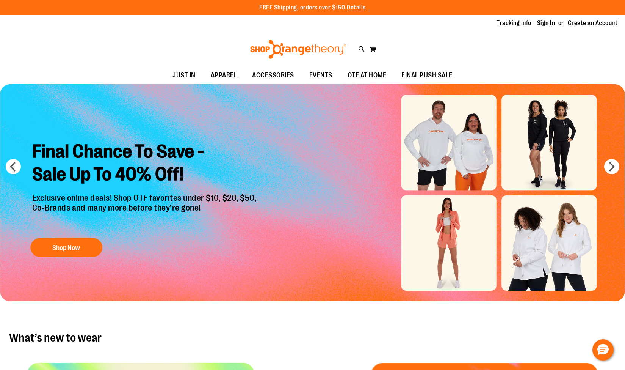 This screenshot has width=625, height=370. What do you see at coordinates (612, 166) in the screenshot?
I see `button: next` at bounding box center [612, 166].